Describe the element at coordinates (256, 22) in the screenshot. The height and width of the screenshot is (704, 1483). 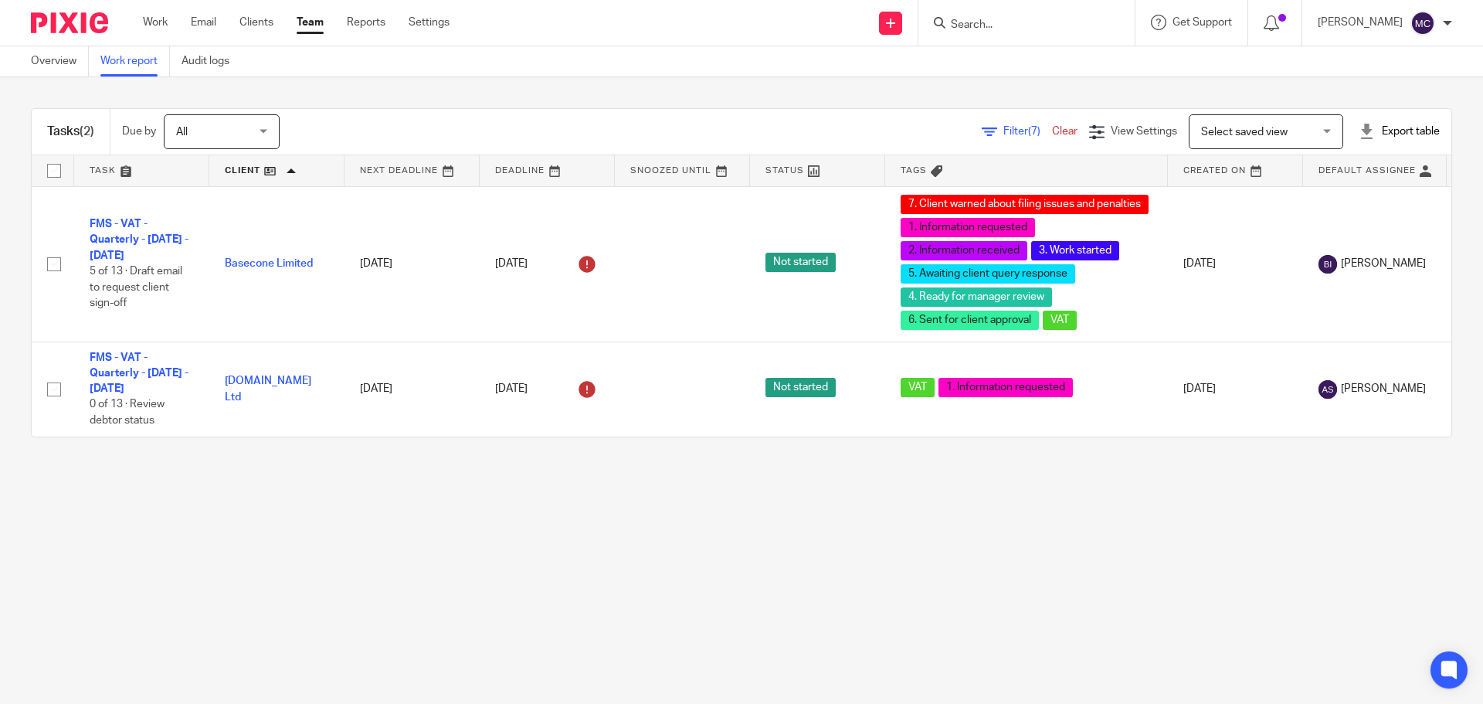
I see `a: Clients` at that location.